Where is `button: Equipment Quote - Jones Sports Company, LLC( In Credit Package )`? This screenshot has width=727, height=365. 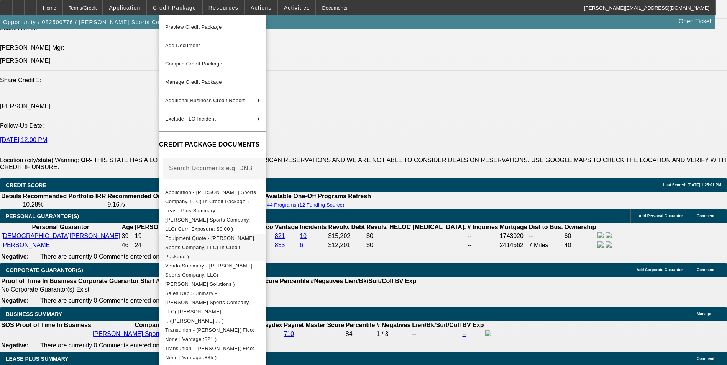
button: Equipment Quote - Jones Sports Company, LLC( In Credit Package ) is located at coordinates (213, 248).